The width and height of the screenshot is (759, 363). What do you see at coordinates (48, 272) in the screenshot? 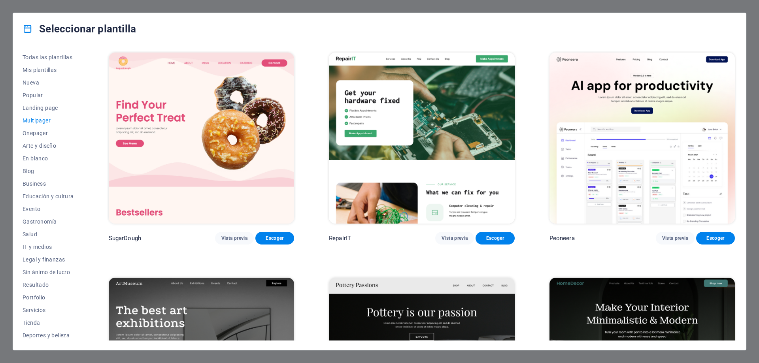
I see `button: Sin ánimo de lucro` at bounding box center [48, 272].